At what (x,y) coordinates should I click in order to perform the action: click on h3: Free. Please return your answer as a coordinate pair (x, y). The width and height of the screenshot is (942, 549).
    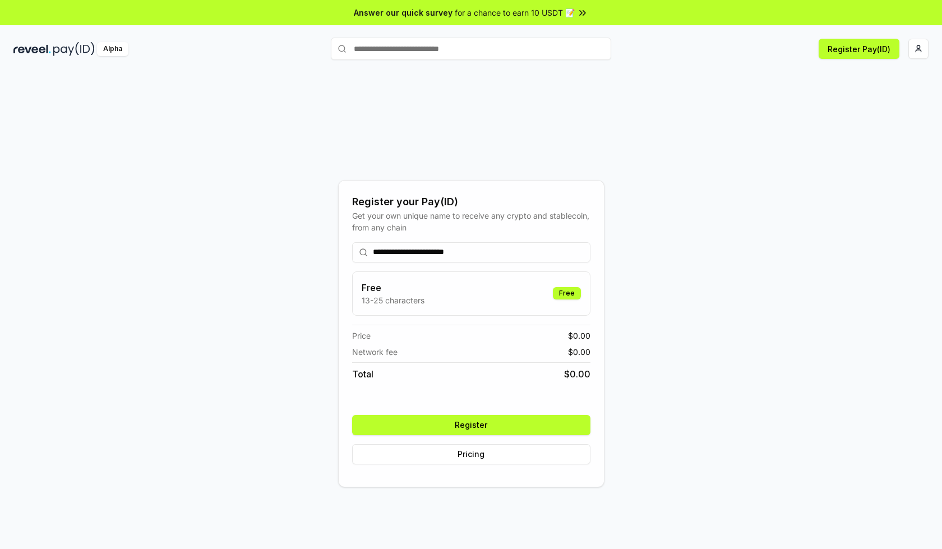
    Looking at the image, I should click on (393, 288).